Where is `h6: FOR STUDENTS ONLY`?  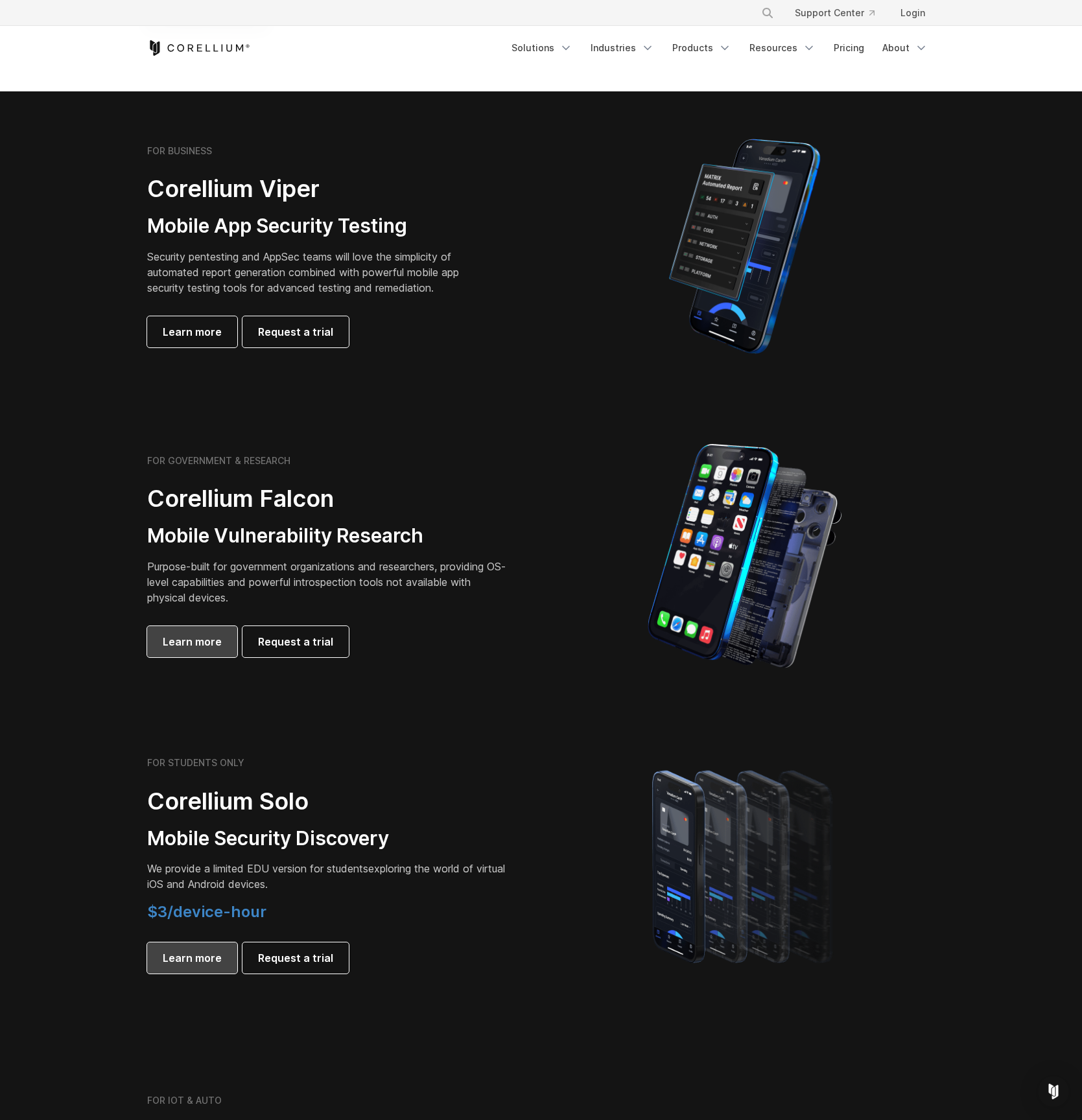 h6: FOR STUDENTS ONLY is located at coordinates (196, 763).